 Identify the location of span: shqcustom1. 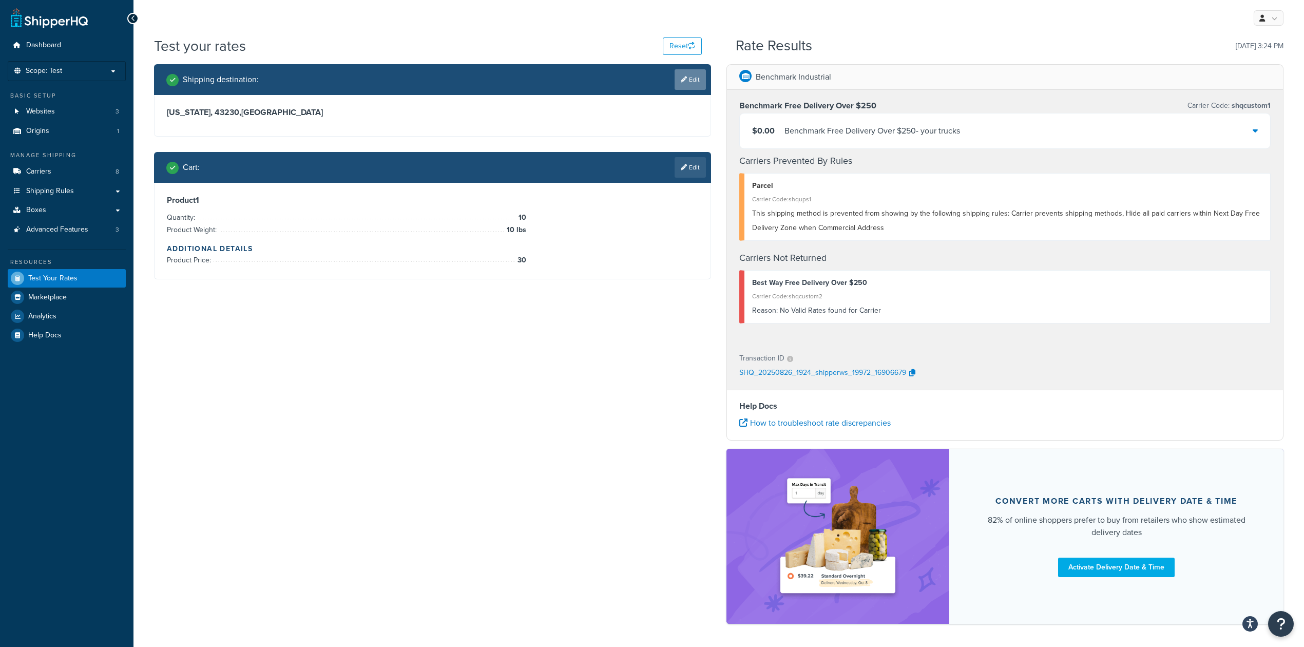
(1250, 105).